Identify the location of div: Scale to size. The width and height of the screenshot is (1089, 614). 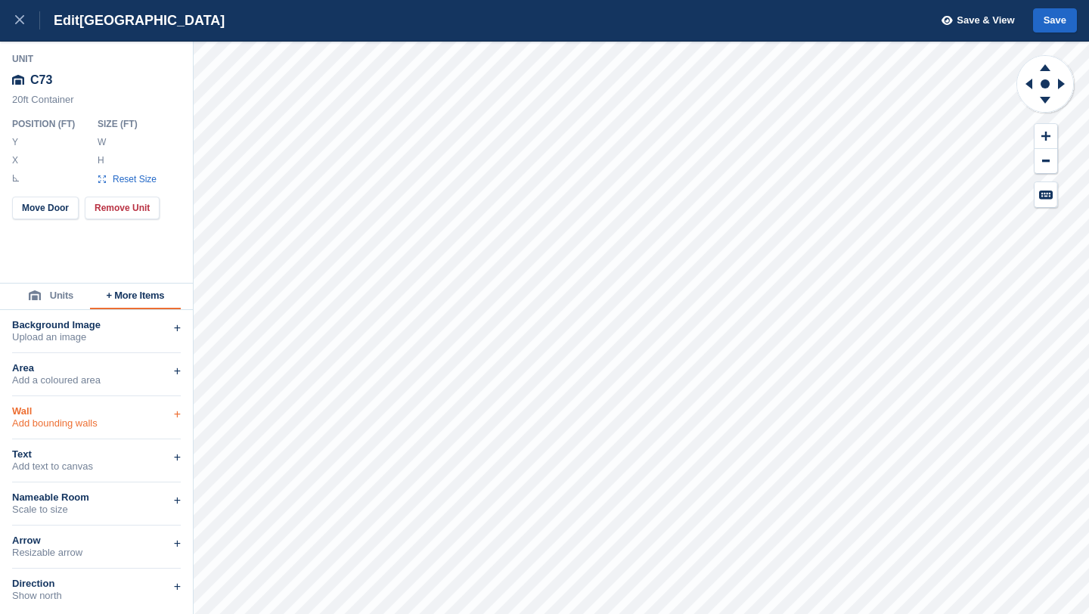
(96, 510).